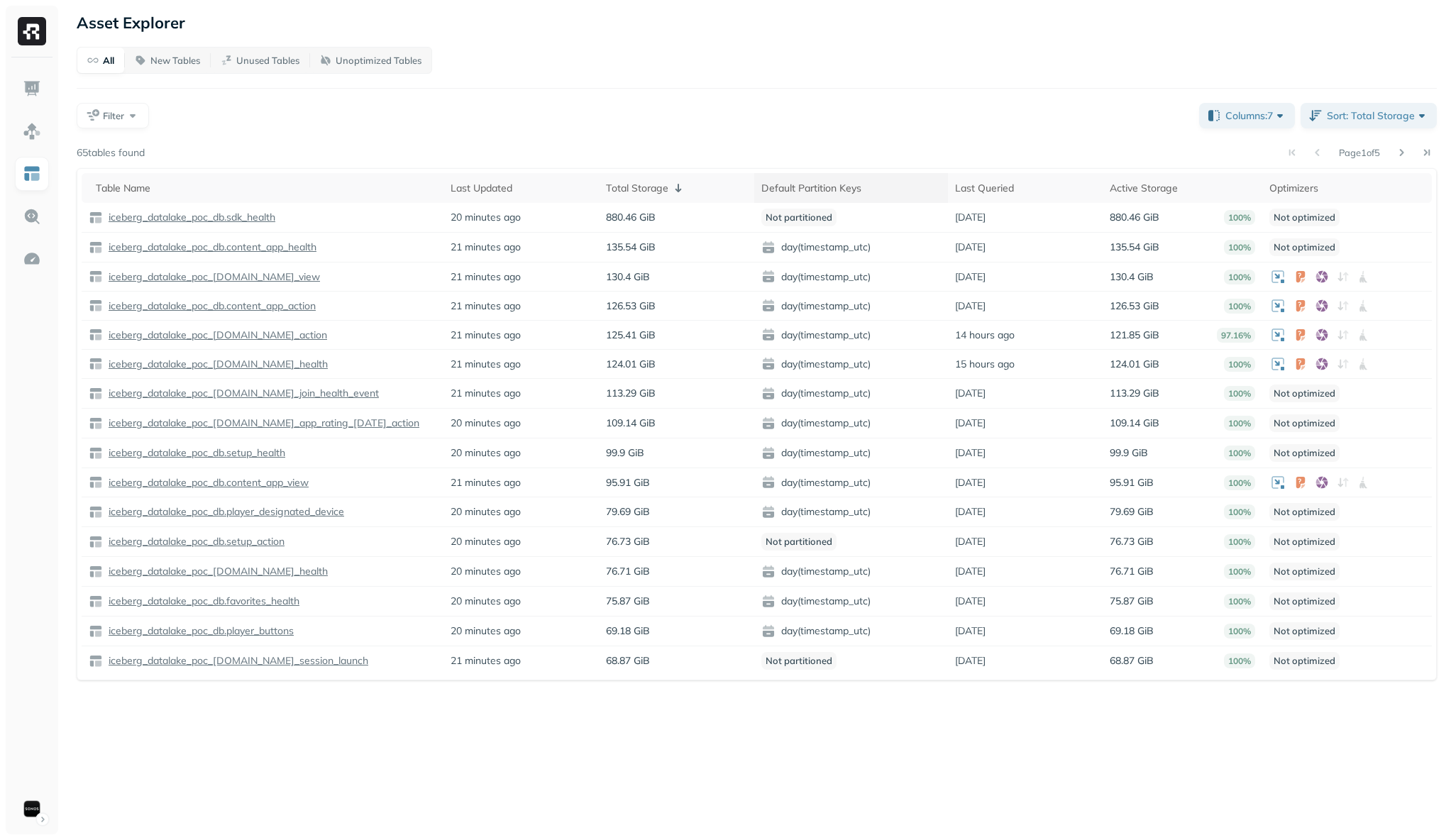  What do you see at coordinates (32, 31) in the screenshot?
I see `img: Ryft` at bounding box center [32, 31].